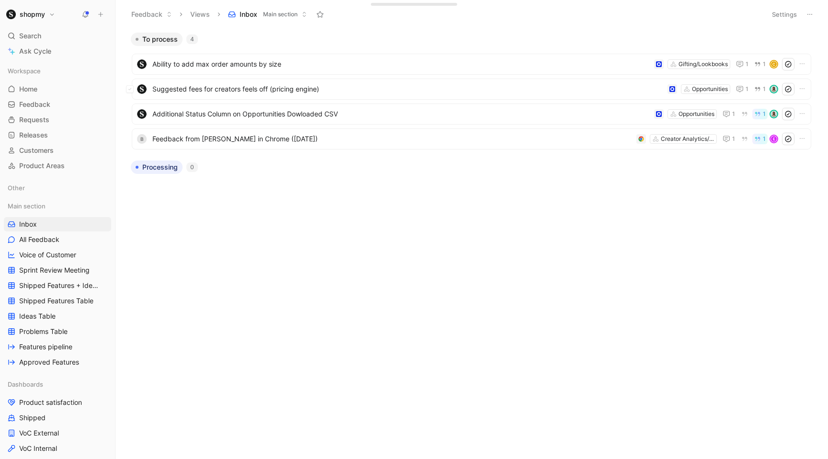  What do you see at coordinates (57, 51) in the screenshot?
I see `a: Ask Cycle` at bounding box center [57, 51].